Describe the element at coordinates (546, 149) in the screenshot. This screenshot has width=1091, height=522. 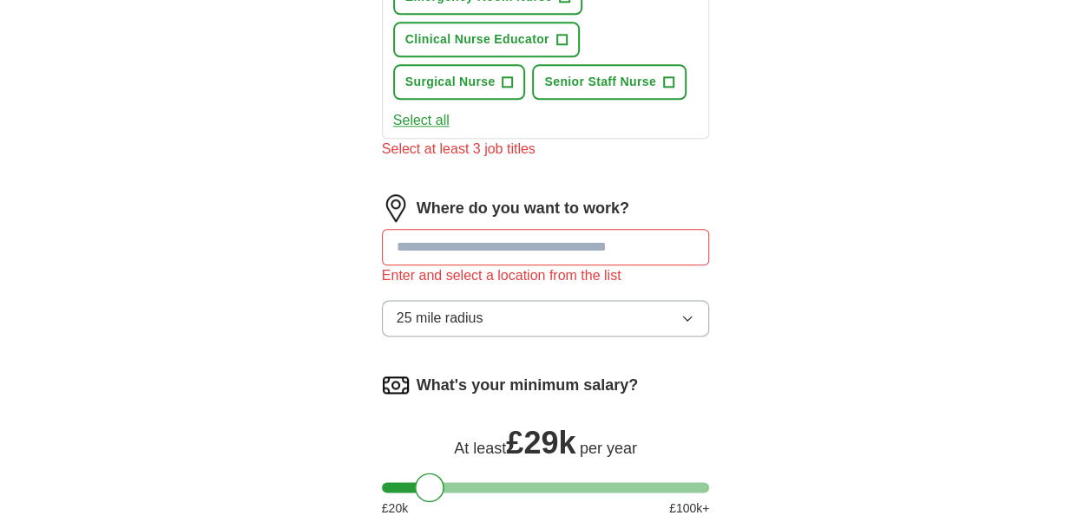
I see `div: Select at least 3 job titles` at that location.